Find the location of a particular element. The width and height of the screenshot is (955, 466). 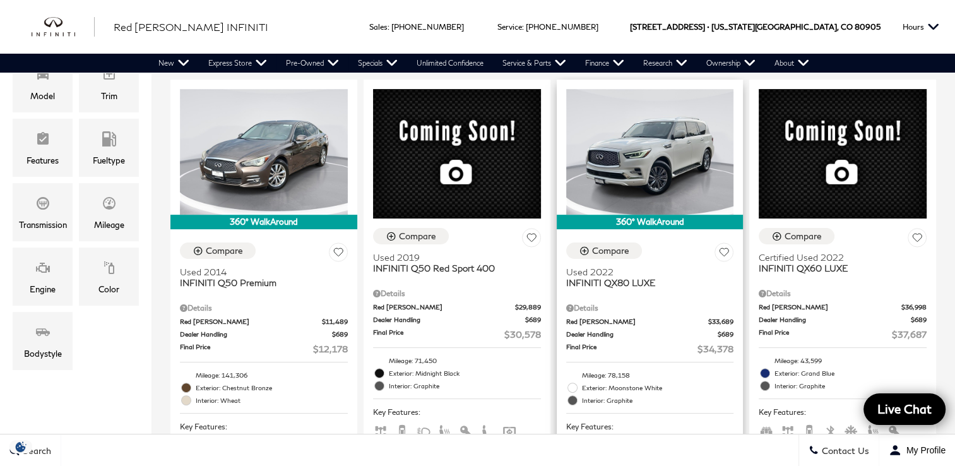

span: Model is located at coordinates (43, 76).